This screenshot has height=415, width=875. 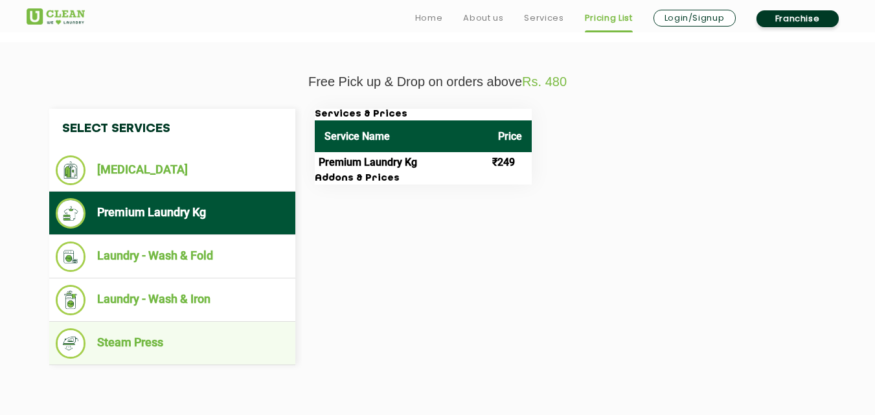 I want to click on a: Pricing List, so click(x=609, y=18).